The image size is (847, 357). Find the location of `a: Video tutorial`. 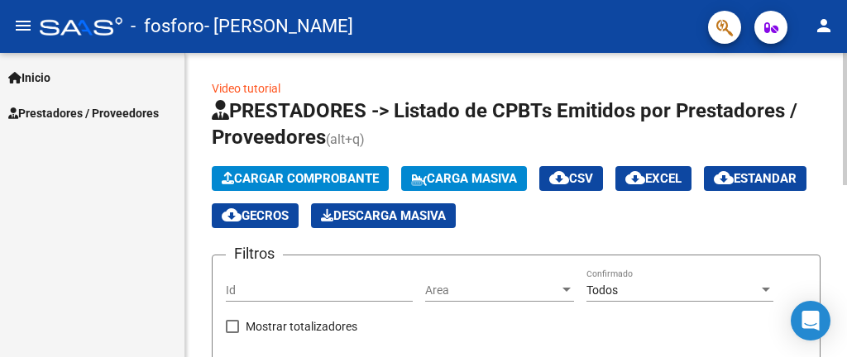

a: Video tutorial is located at coordinates (246, 88).